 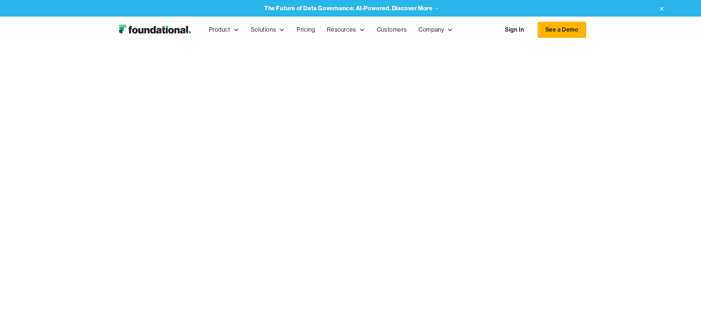 What do you see at coordinates (352, 8) in the screenshot?
I see `a: The Future of Data Governance: AI-Powered. Discover More →` at bounding box center [352, 8].